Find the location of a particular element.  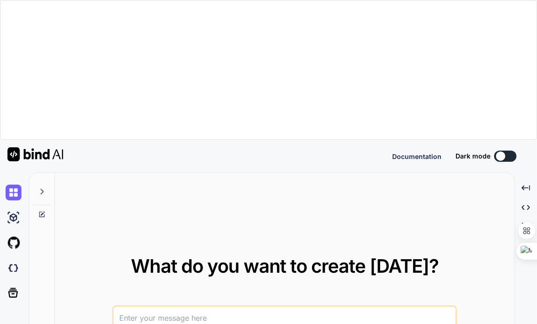

span: Documentation is located at coordinates (417, 156).